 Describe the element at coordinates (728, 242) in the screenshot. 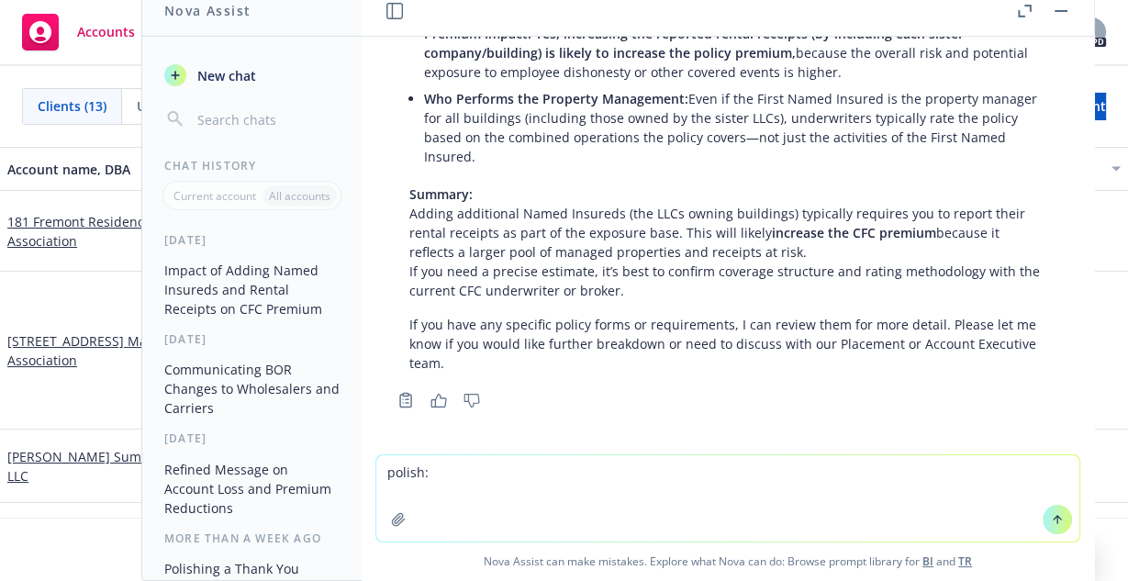

I see `p: Adding additional Named Insureds (the LLCs owning buildings) typically requires you to report the...` at that location.